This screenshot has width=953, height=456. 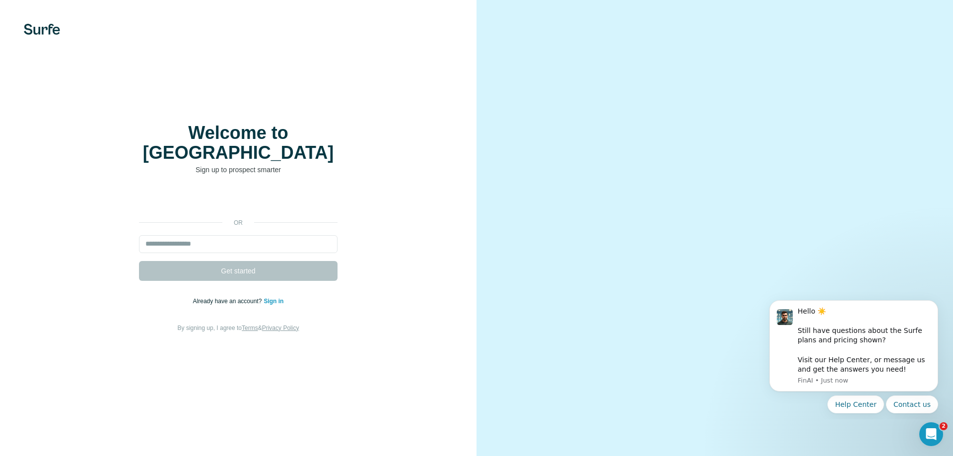 I want to click on span: Already have an account?, so click(x=228, y=301).